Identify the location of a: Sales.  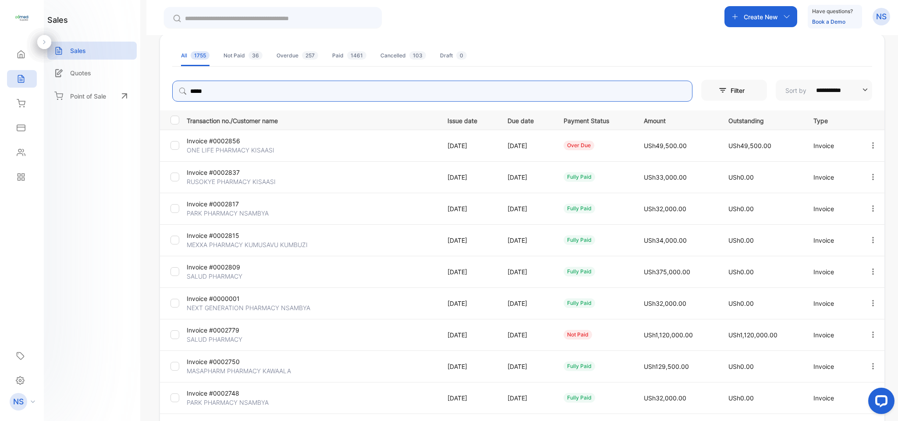
(92, 50).